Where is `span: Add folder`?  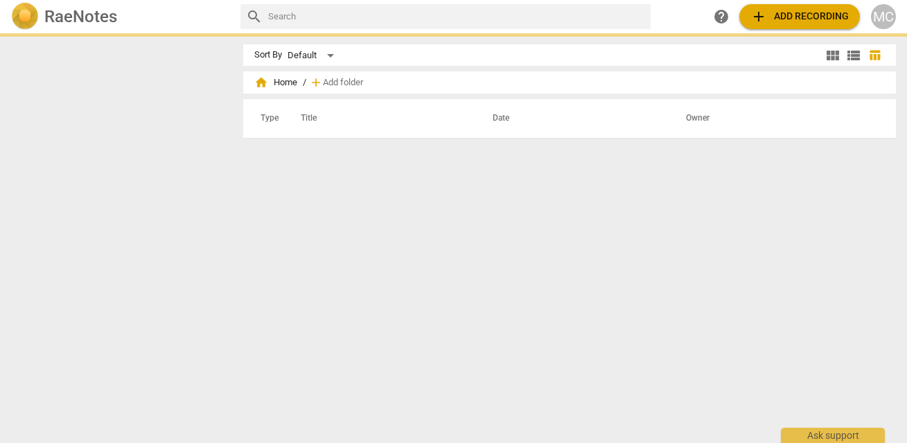
span: Add folder is located at coordinates (343, 82).